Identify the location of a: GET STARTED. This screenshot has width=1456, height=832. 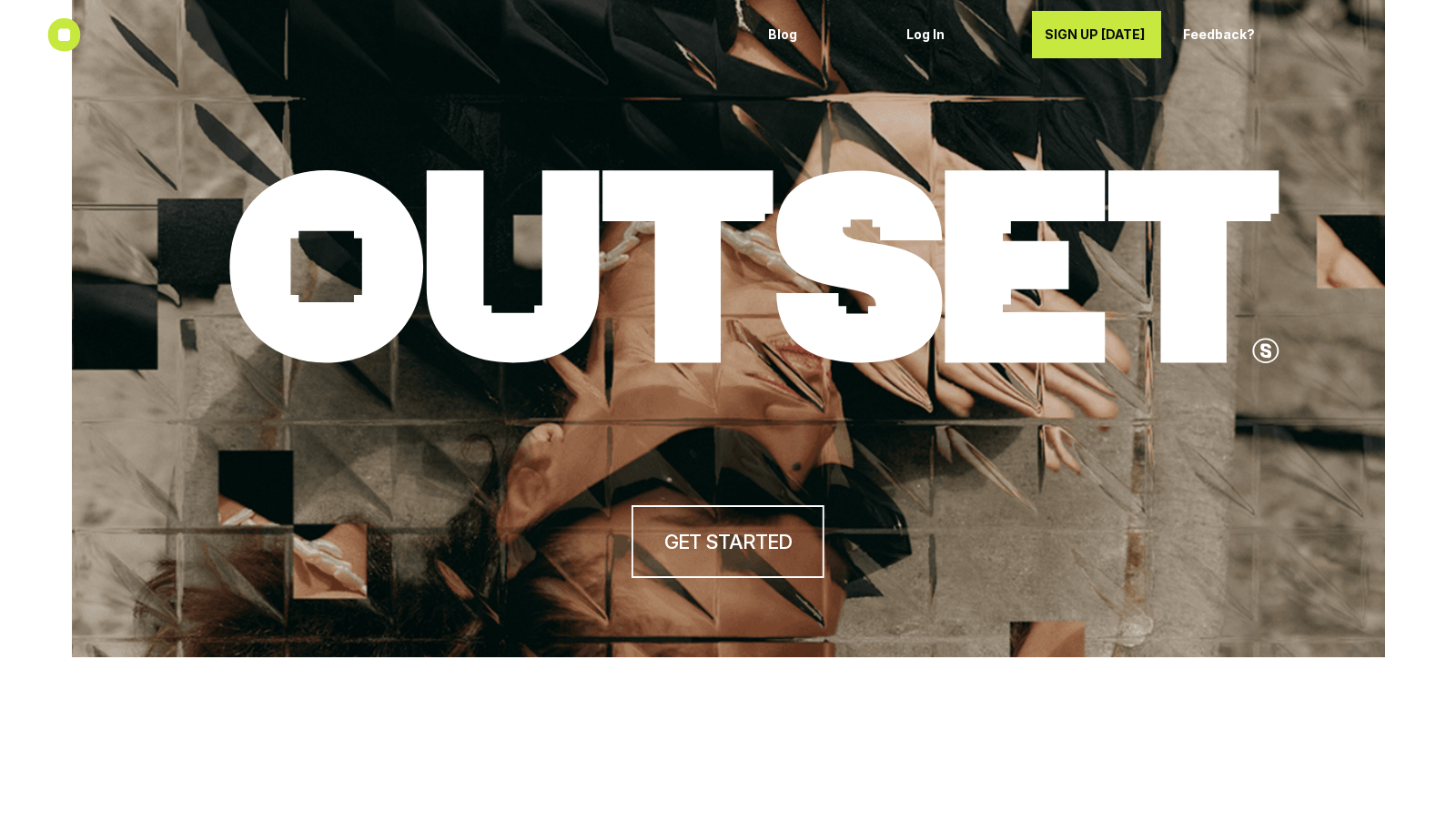
(728, 542).